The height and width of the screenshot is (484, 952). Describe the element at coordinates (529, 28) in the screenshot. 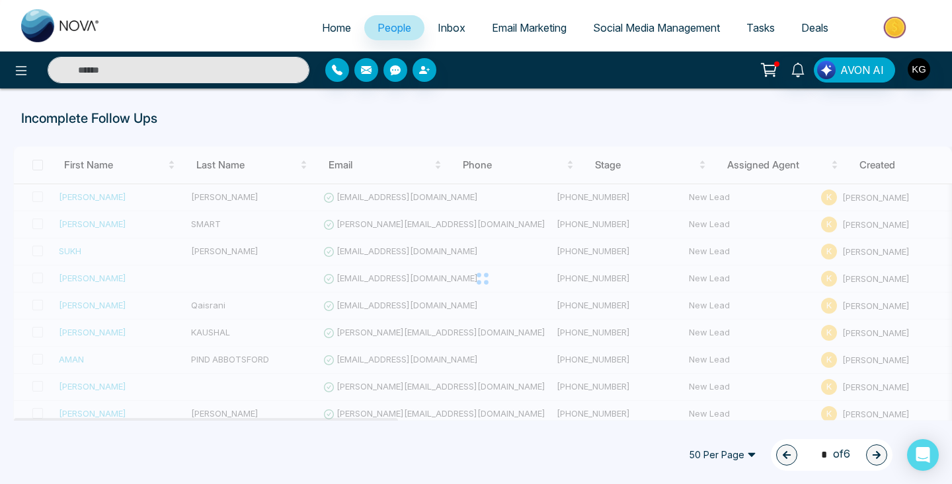

I see `span: Email Marketing` at that location.